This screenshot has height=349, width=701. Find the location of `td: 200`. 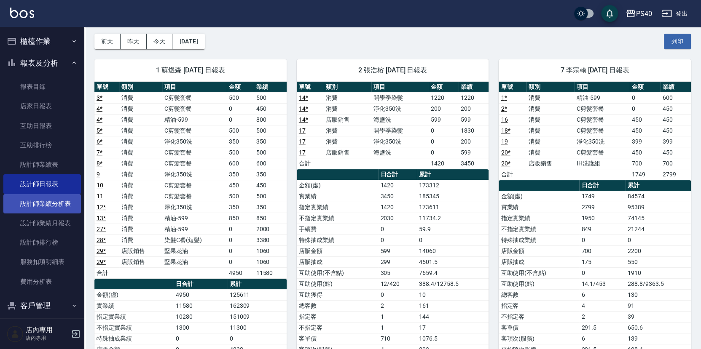

td: 200 is located at coordinates (473, 109).